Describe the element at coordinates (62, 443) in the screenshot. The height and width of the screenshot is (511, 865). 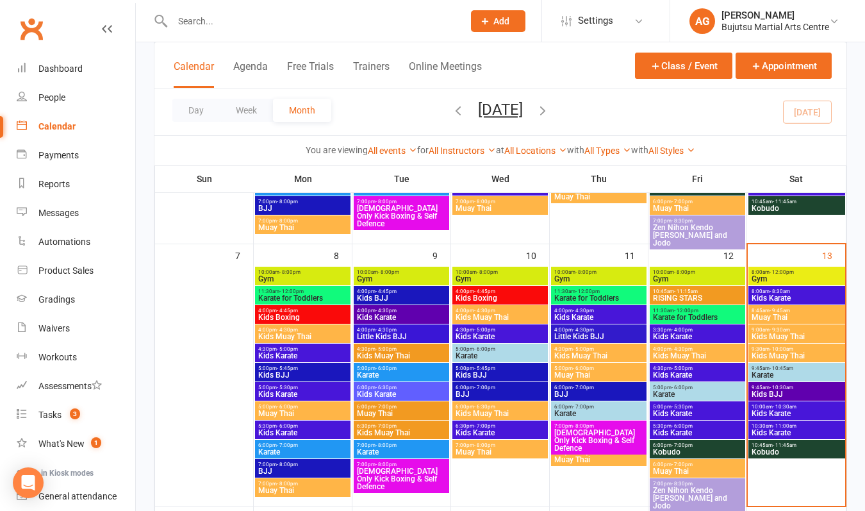
I see `div: What's New` at that location.